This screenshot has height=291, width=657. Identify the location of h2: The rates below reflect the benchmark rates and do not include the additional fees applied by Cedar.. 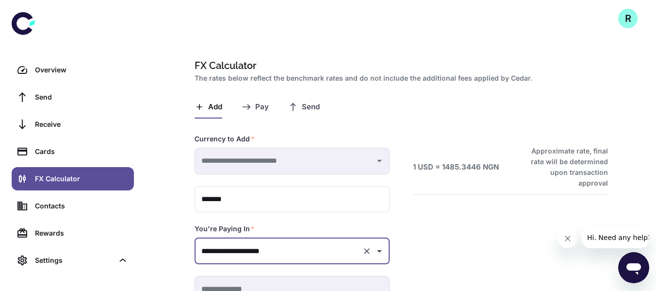
(399, 78).